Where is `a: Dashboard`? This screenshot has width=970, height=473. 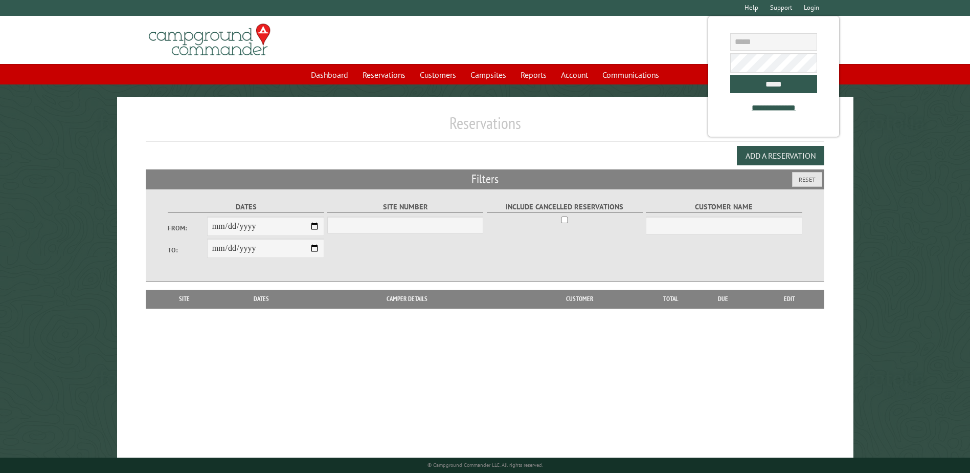
a: Dashboard is located at coordinates (329, 75).